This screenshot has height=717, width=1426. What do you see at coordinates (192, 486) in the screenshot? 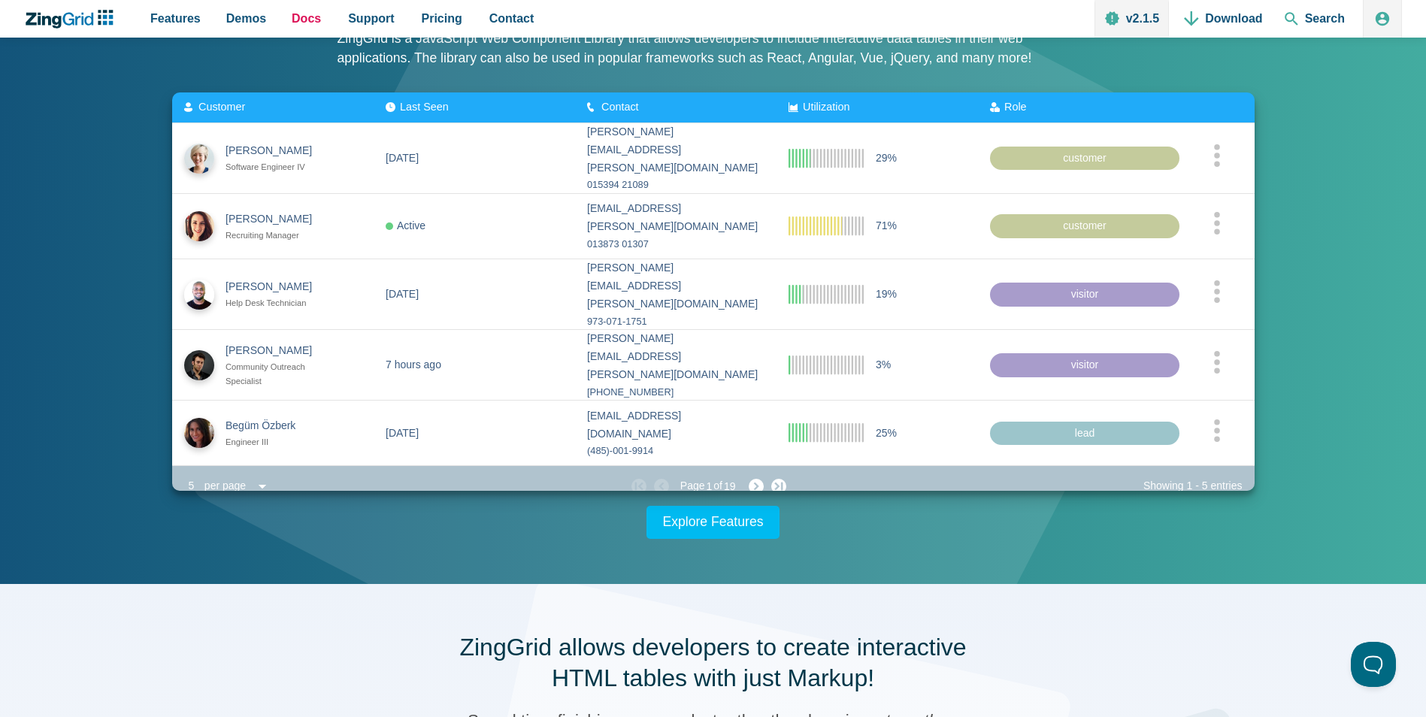
I see `div: 5` at bounding box center [192, 486].